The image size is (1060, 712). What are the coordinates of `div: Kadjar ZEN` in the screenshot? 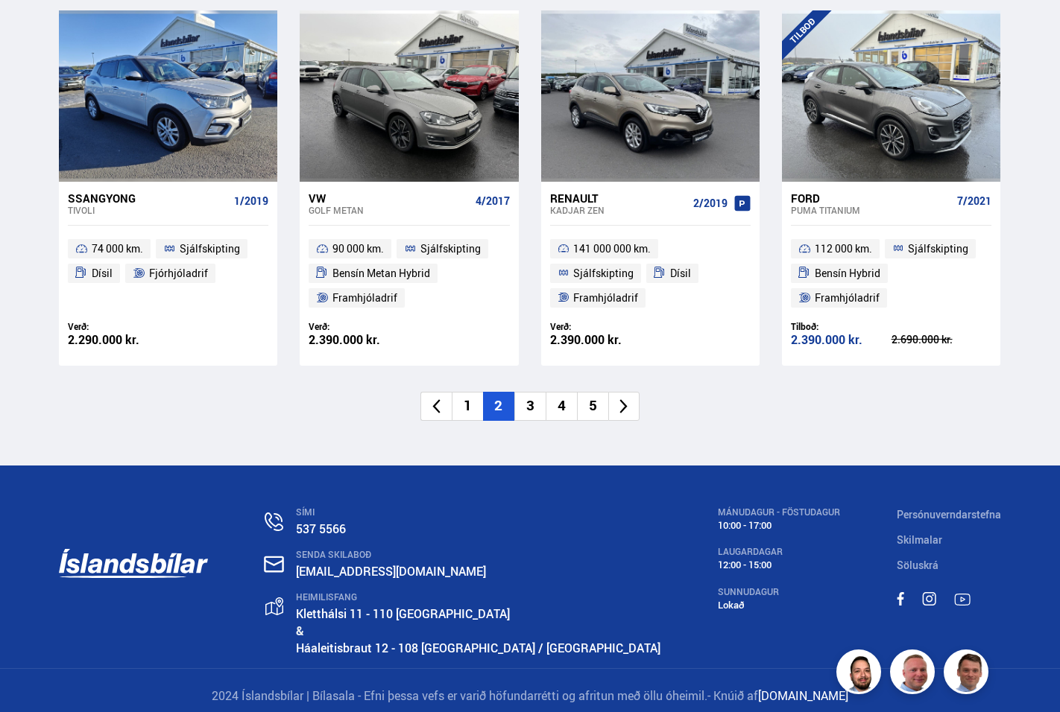 It's located at (618, 210).